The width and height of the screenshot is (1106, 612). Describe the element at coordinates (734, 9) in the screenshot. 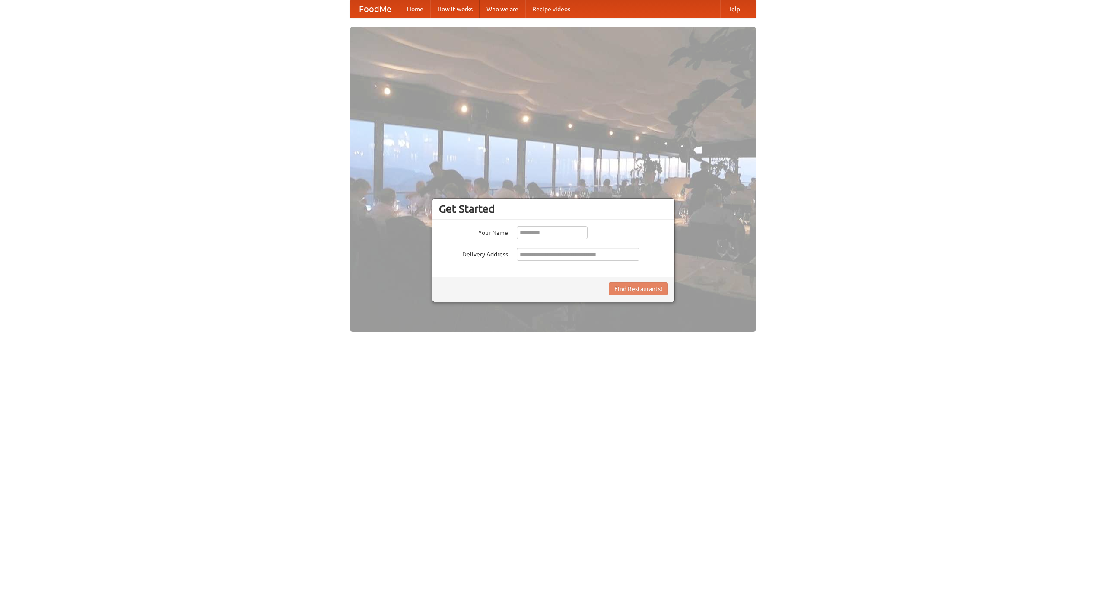

I see `a: Help` at that location.